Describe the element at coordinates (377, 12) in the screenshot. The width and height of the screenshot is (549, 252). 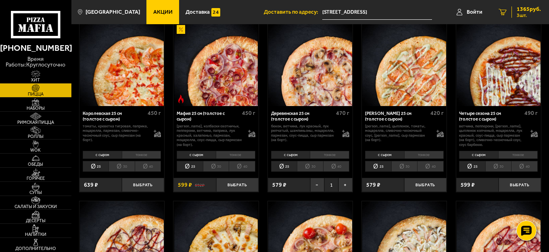
I see `span: Россия, Санкт-Петербург, улица Руставели, 37` at that location.